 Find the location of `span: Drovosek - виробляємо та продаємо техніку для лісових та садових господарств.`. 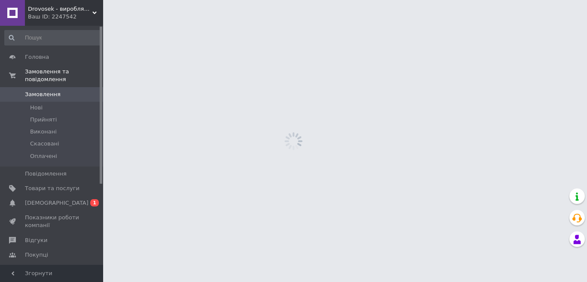

span: Drovosek - виробляємо та продаємо техніку для лісових та садових господарств. is located at coordinates (60, 9).